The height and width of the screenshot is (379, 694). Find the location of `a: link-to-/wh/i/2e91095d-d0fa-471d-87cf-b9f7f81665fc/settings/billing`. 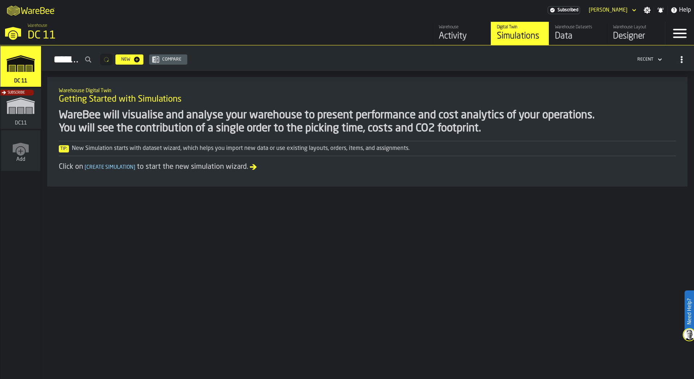

a: link-to-/wh/i/2e91095d-d0fa-471d-87cf-b9f7f81665fc/settings/billing is located at coordinates (564, 10).